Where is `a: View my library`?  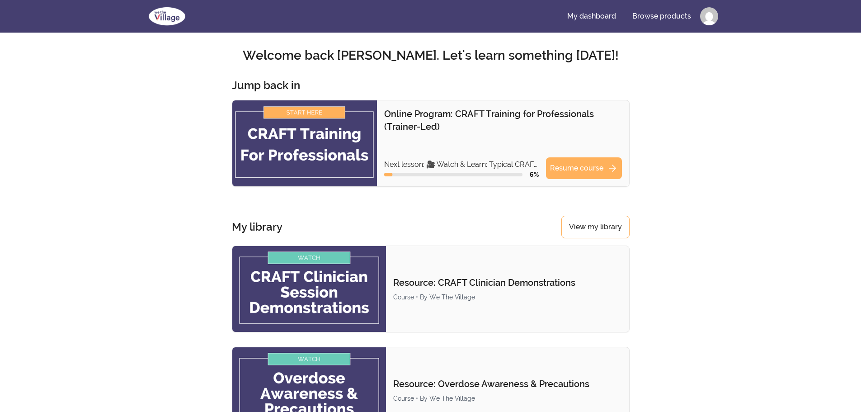
a: View my library is located at coordinates (595, 227).